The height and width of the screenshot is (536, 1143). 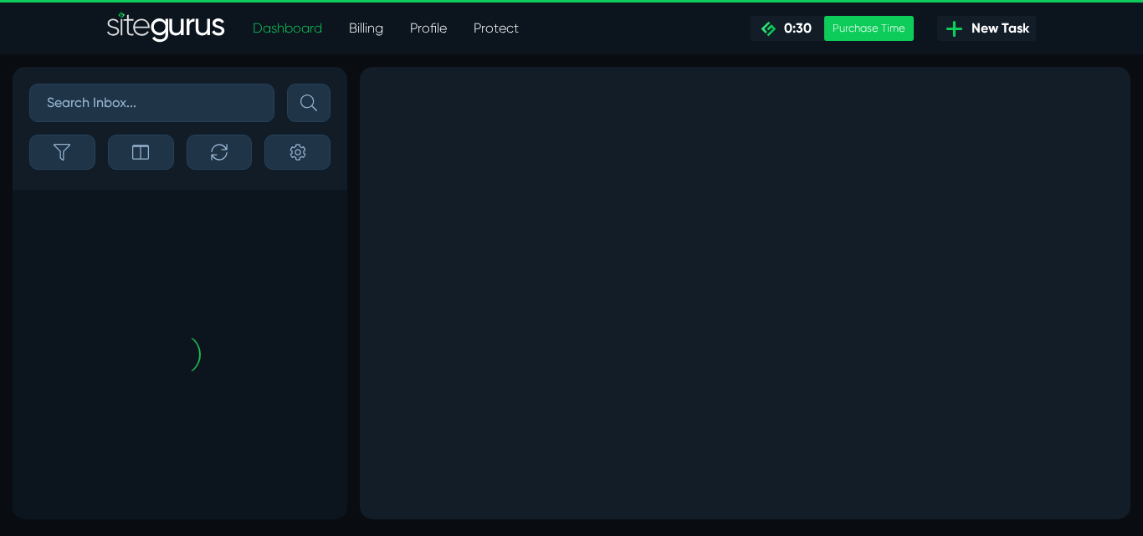 I want to click on a: Dashboard, so click(x=287, y=28).